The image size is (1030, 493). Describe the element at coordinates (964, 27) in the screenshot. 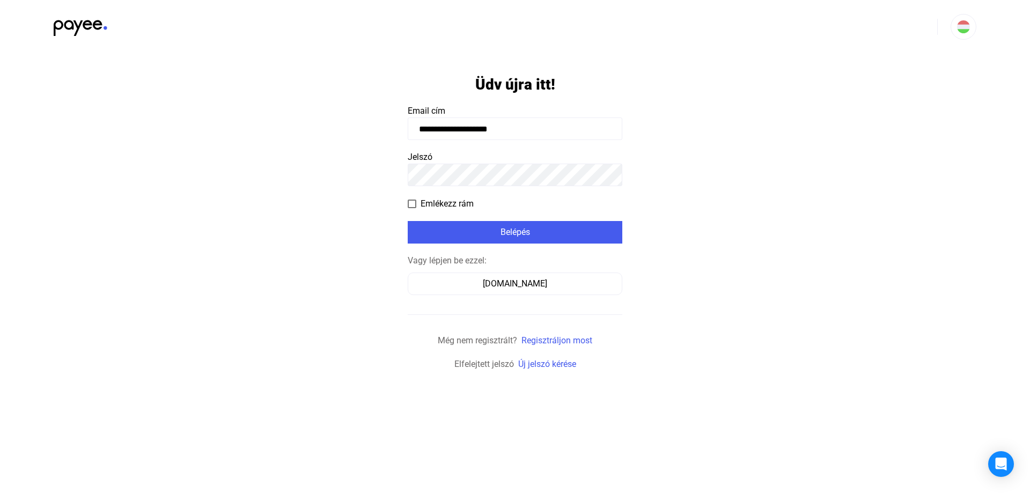

I see `img: HU` at that location.